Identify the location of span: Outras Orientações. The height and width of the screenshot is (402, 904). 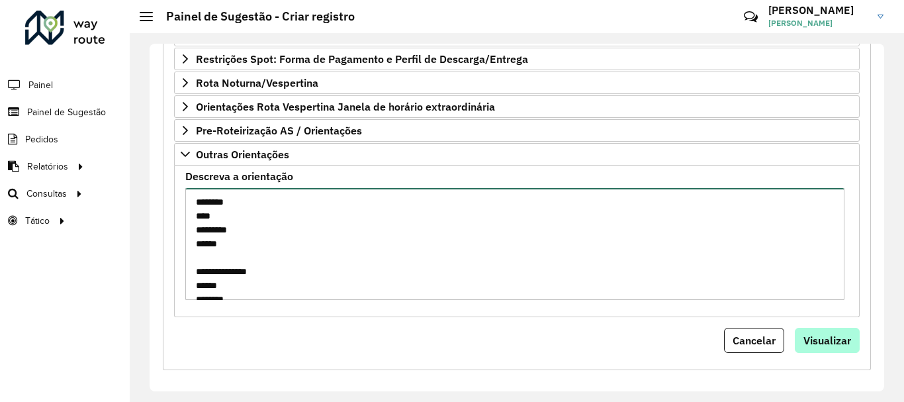
(242, 154).